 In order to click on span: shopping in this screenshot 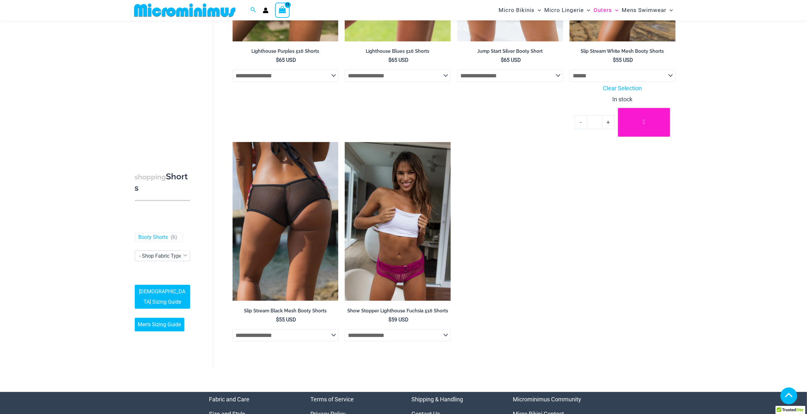, I will do `click(150, 177)`.